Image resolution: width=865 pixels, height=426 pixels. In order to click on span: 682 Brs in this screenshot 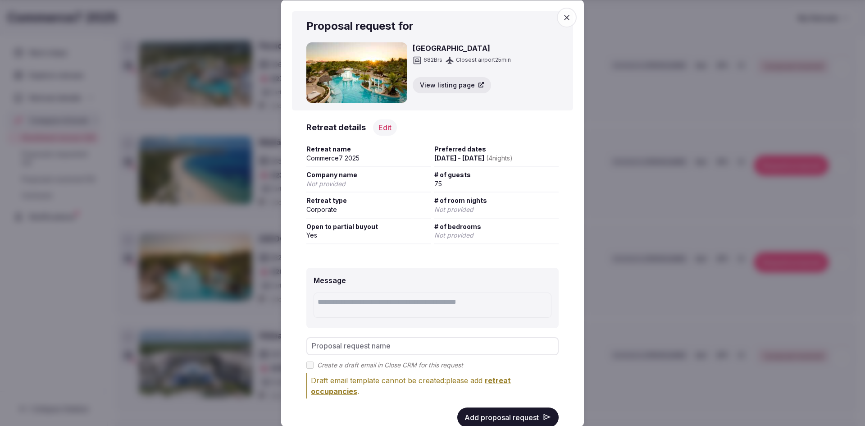, I will do `click(433, 60)`.